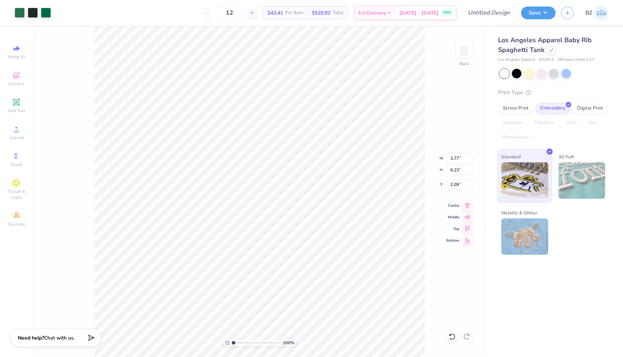 This screenshot has width=623, height=357. I want to click on span: $520.92, so click(321, 13).